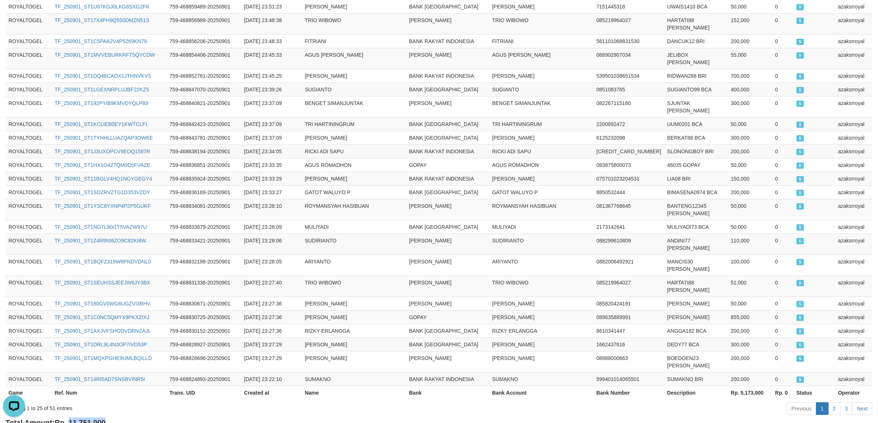  I want to click on a: TF_250901_ST1C5PAA2V4P5269KN79, so click(101, 41).